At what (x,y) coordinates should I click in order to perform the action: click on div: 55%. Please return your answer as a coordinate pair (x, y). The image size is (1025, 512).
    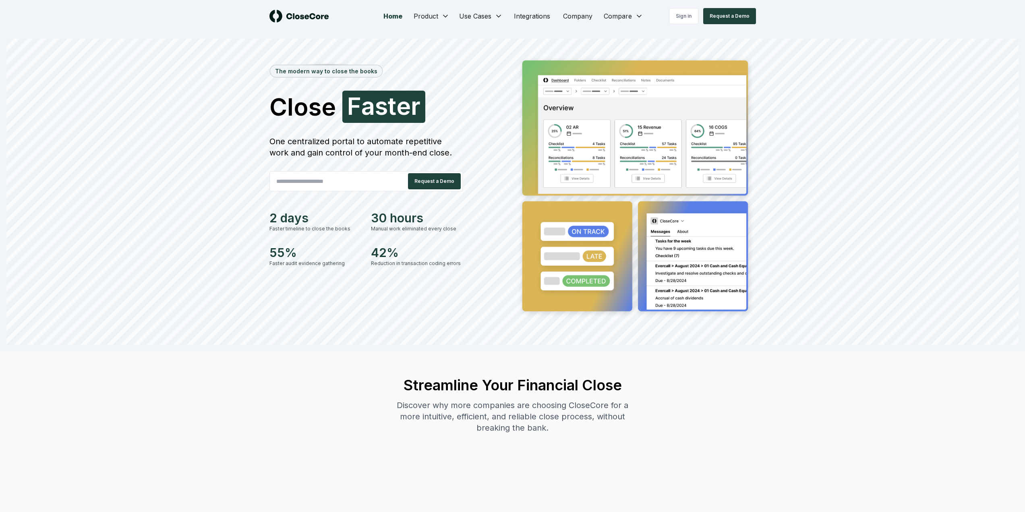
    Looking at the image, I should click on (315, 253).